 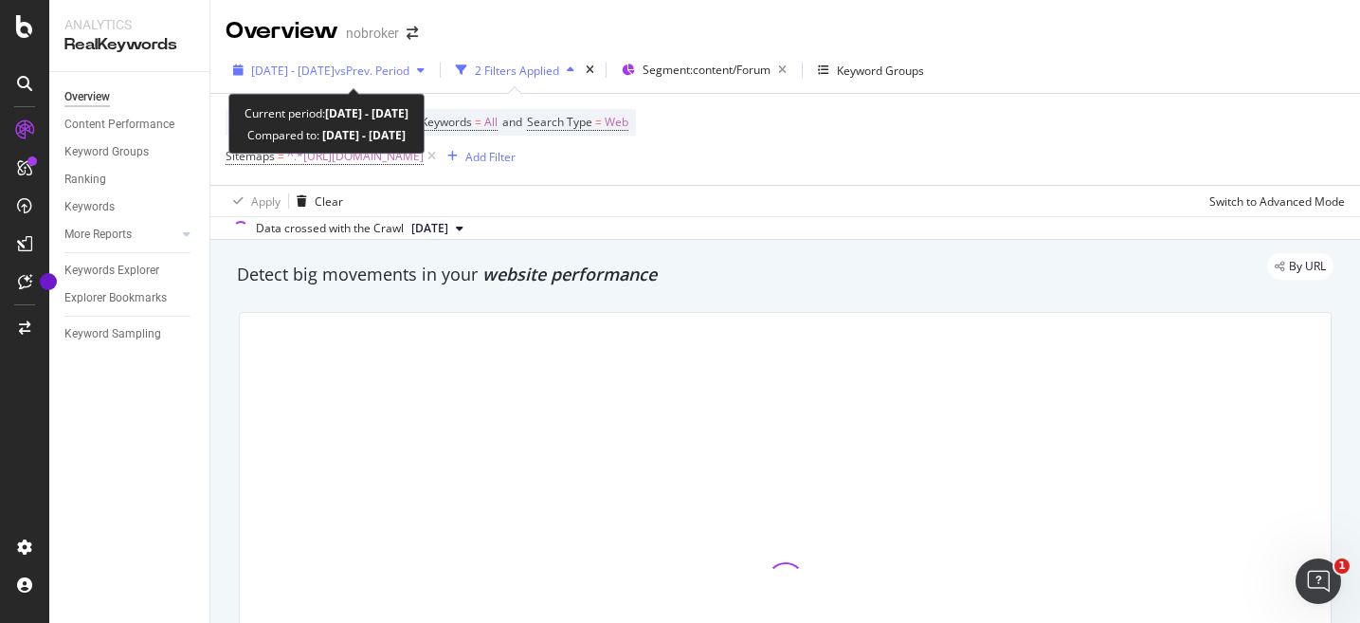 I want to click on div: Clear, so click(x=329, y=201).